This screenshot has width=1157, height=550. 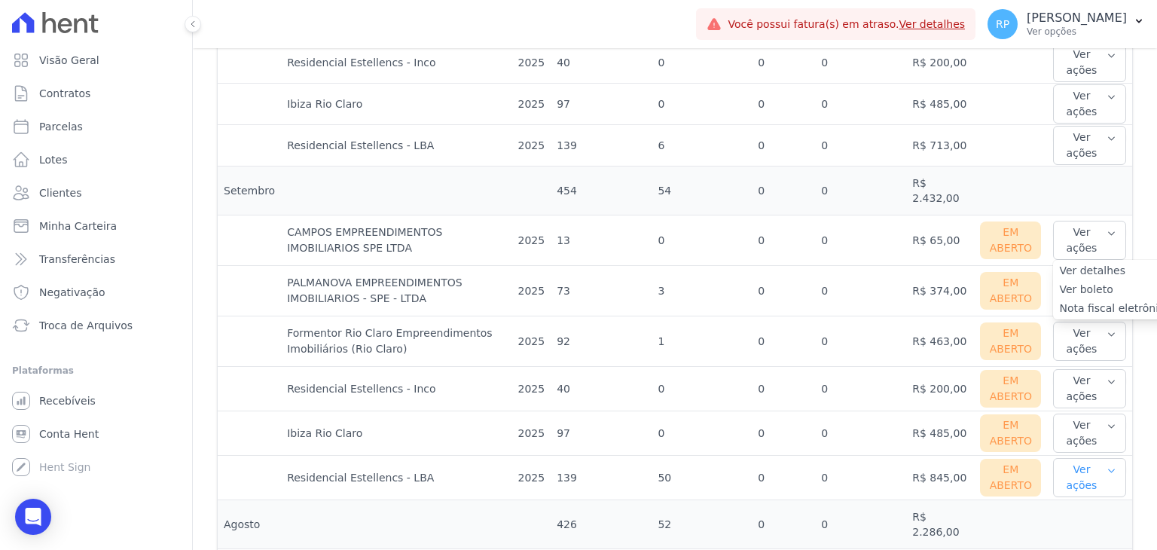 I want to click on td: 73, so click(x=601, y=291).